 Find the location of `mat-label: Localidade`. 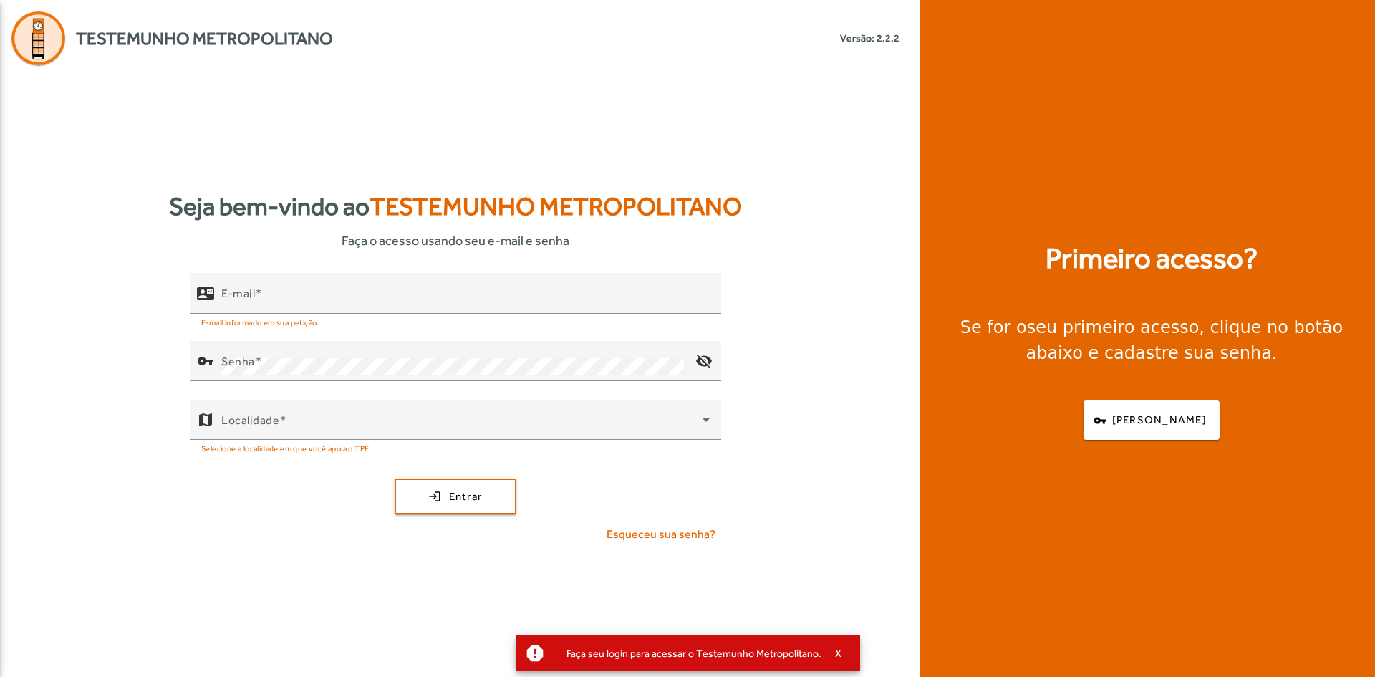

mat-label: Localidade is located at coordinates (250, 420).